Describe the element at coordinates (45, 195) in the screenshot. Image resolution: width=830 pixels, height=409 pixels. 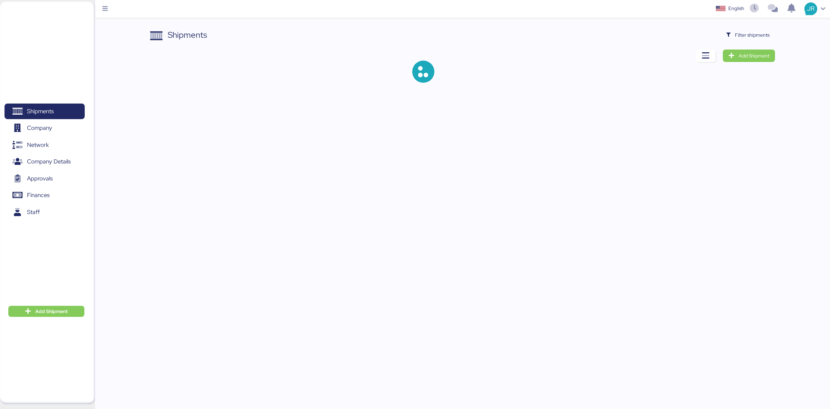
I see `a: Finances` at that location.